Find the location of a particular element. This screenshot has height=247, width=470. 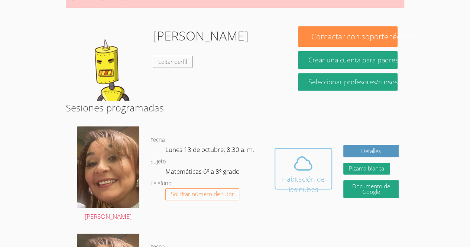

button: Habitación de las nubes is located at coordinates (303, 169).